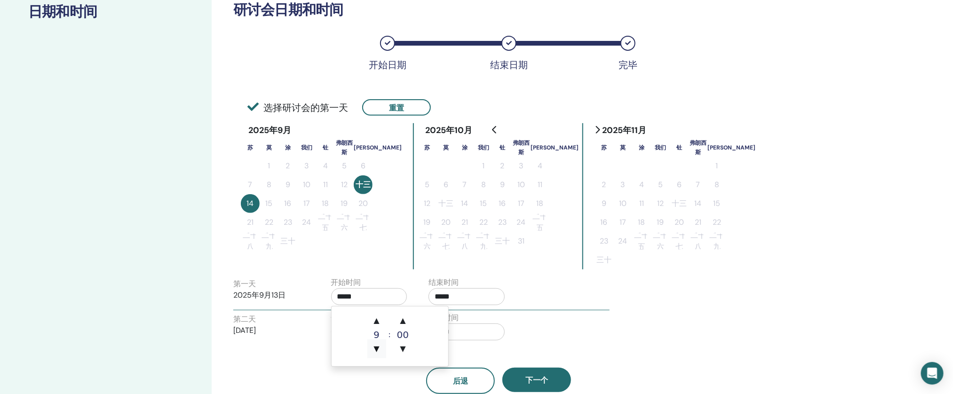  What do you see at coordinates (252, 284) in the screenshot?
I see `font: 天` at bounding box center [252, 284].